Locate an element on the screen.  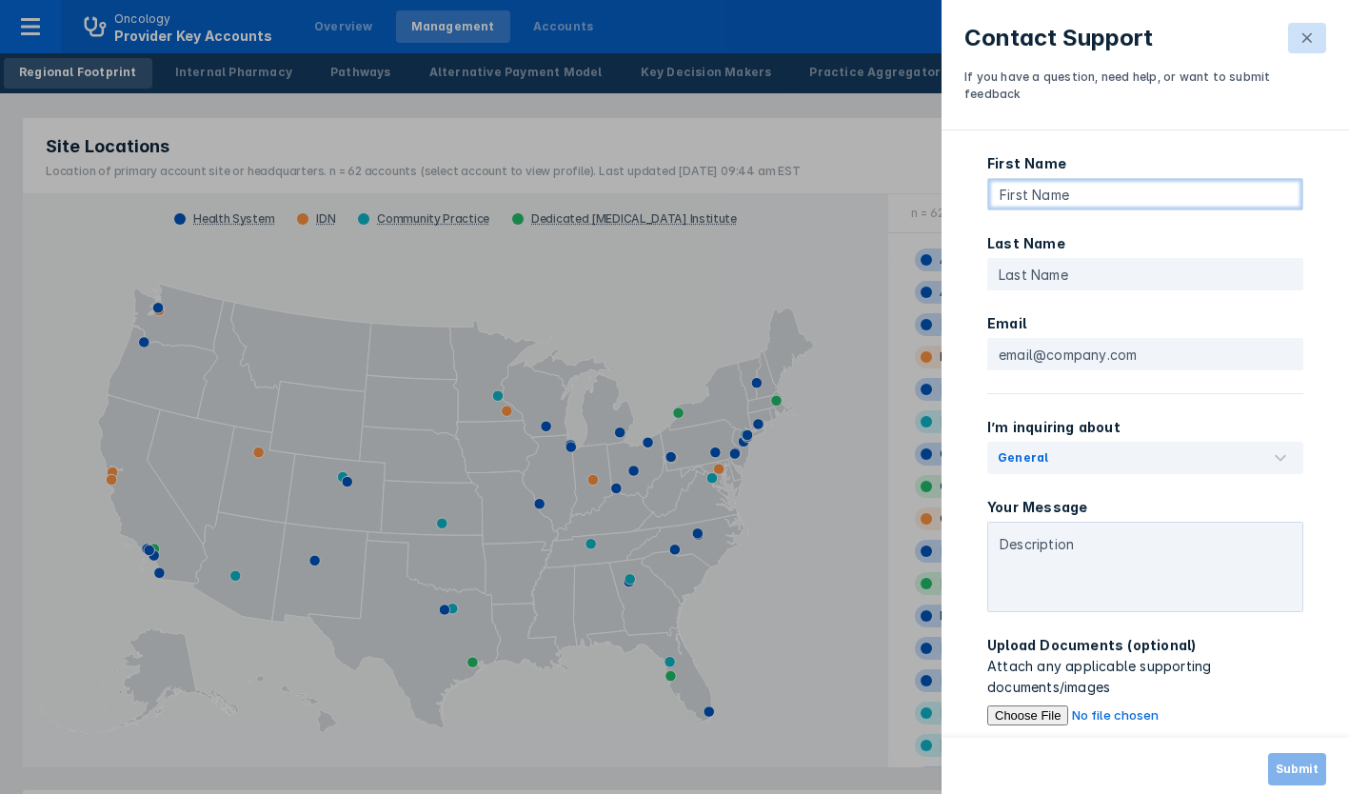
button: Submit is located at coordinates (1296, 769).